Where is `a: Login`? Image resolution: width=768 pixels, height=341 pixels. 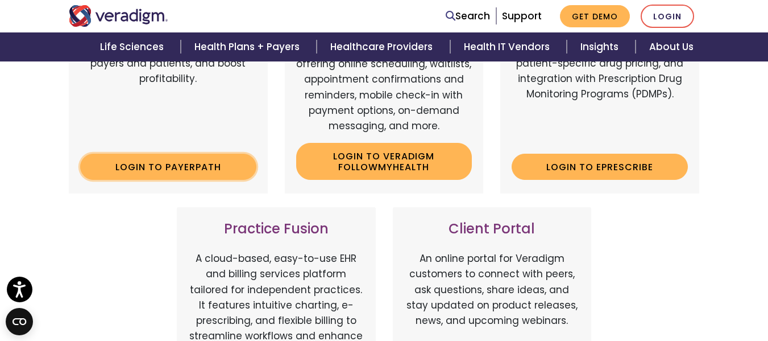 a: Login is located at coordinates (668, 16).